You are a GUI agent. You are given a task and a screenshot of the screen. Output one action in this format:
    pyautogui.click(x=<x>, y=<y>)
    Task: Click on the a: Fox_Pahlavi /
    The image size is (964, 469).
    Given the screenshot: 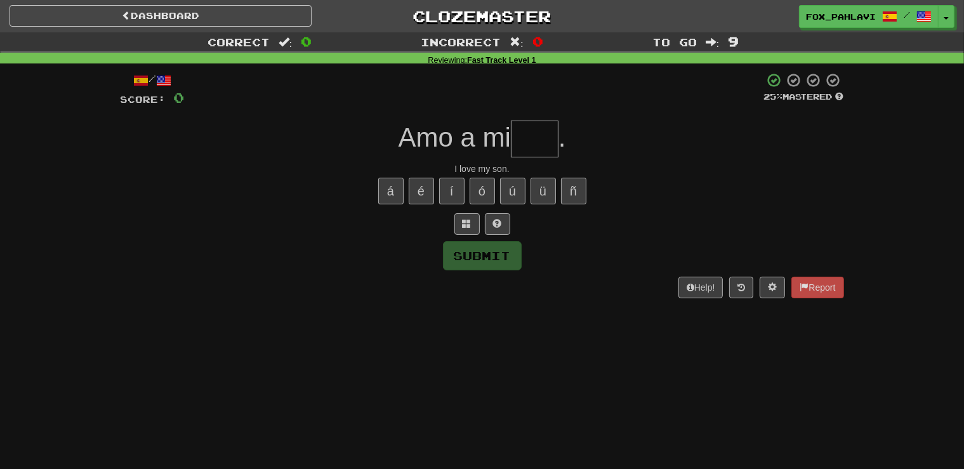 What is the action you would take?
    pyautogui.click(x=869, y=16)
    